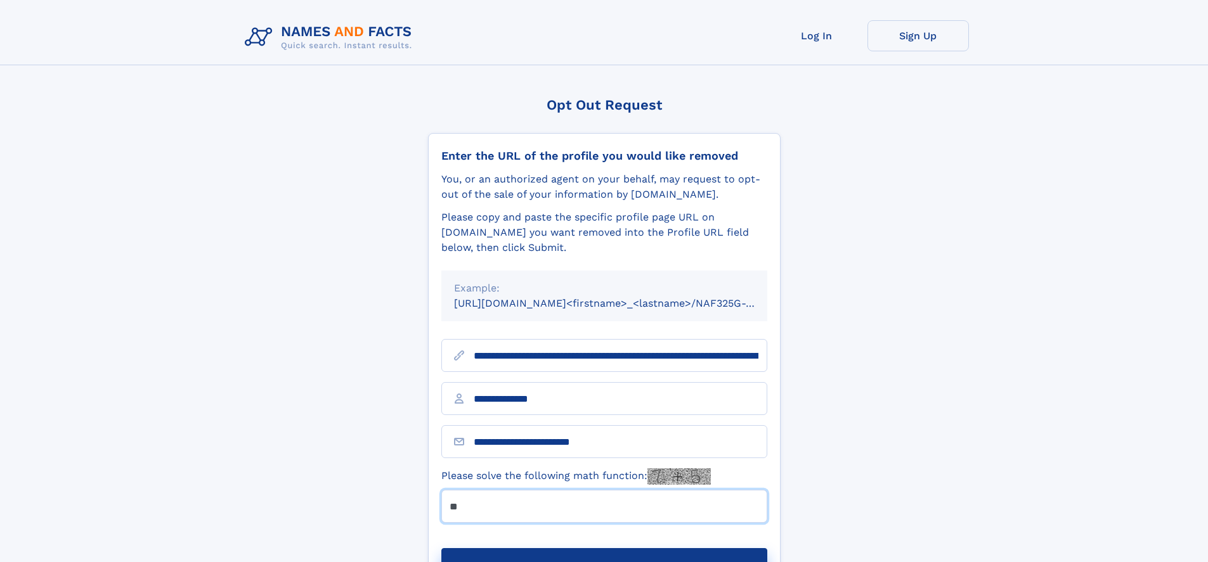 This screenshot has width=1208, height=562. Describe the element at coordinates (604, 187) in the screenshot. I see `div: You, or an authorized agent on your behalf, may request to opt-out of the sale of your informatio...` at that location.